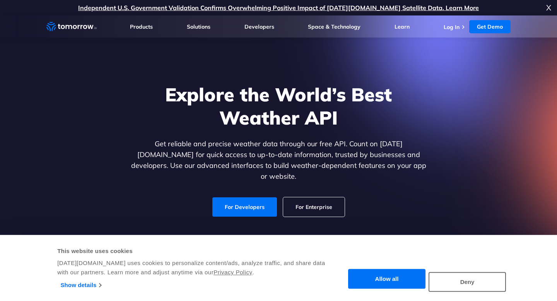  I want to click on a: Privacy Policy, so click(233, 272).